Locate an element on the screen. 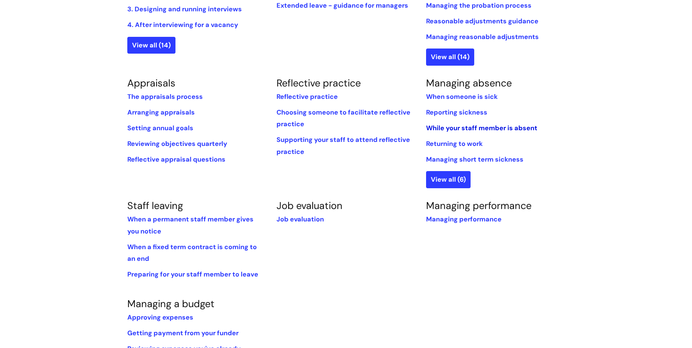 The height and width of the screenshot is (348, 692). a: Arranging appraisals is located at coordinates (161, 112).